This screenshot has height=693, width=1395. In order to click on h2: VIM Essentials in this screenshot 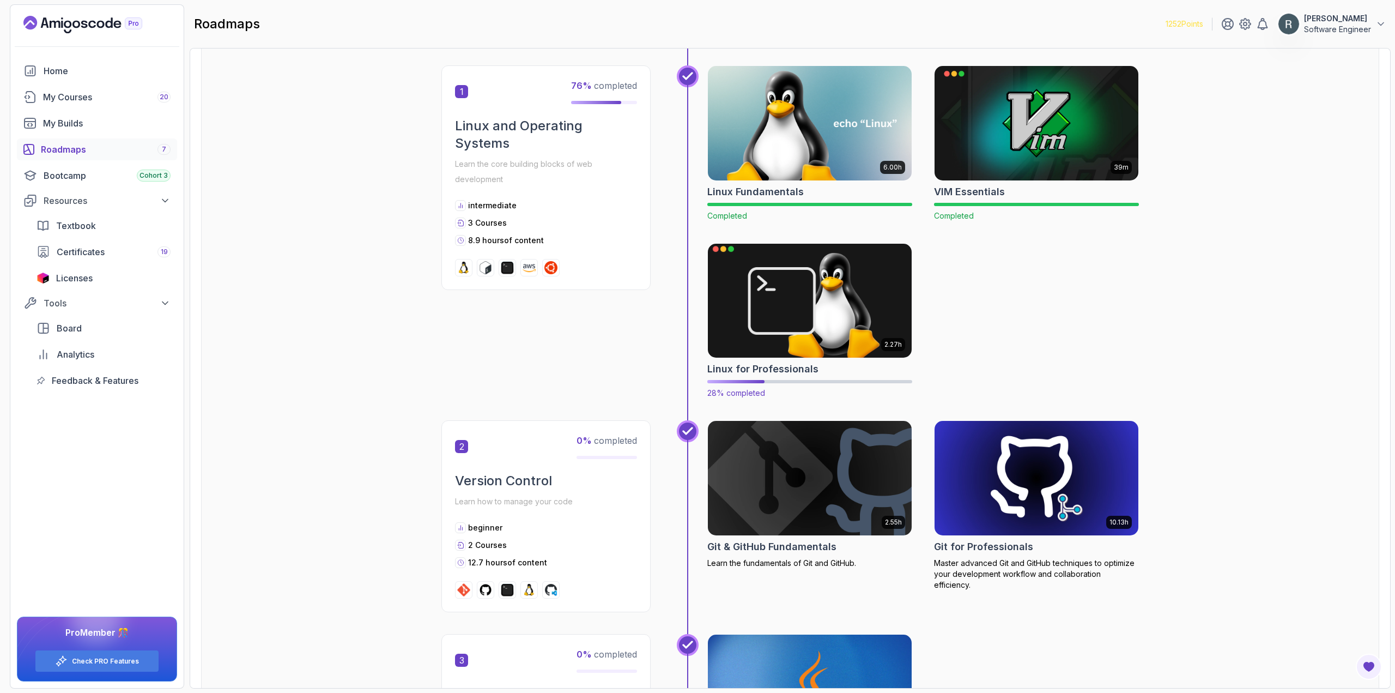, I will do `click(969, 192)`.